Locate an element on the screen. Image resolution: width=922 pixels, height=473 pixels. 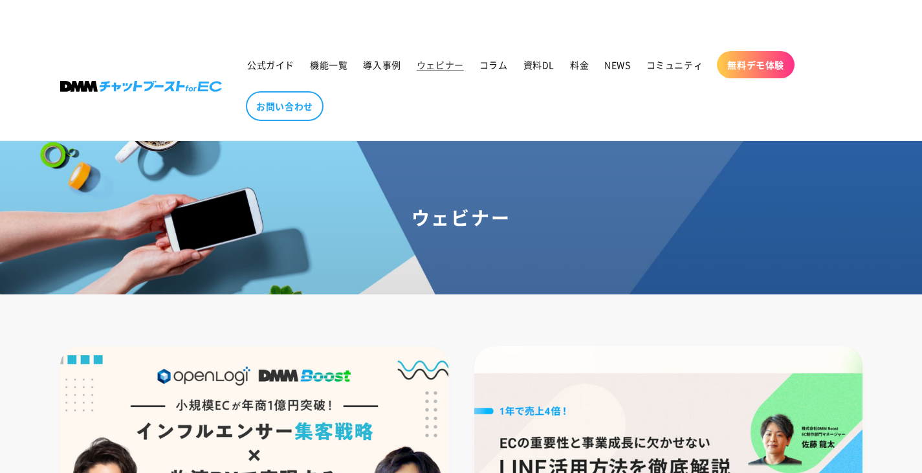
a: 公式ガイド is located at coordinates (270, 65).